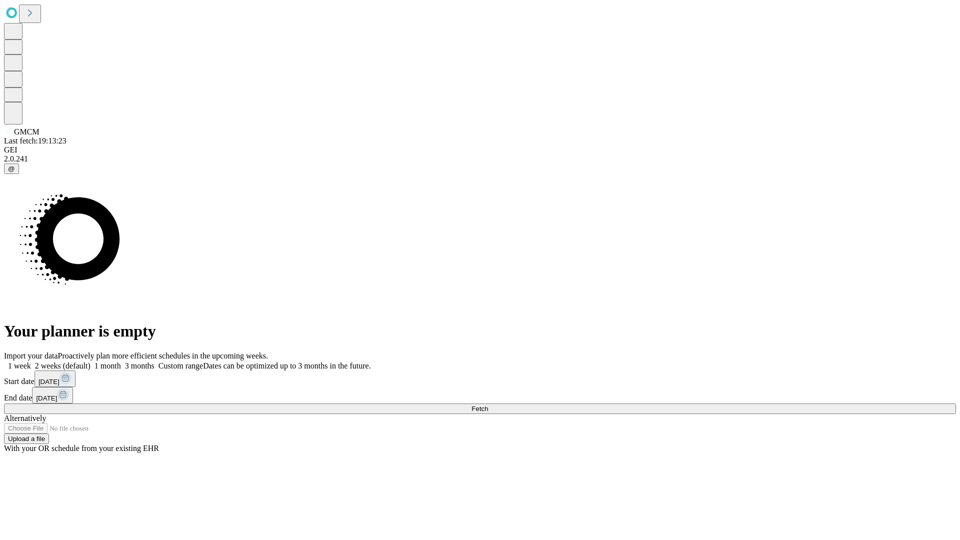 This screenshot has height=540, width=960. What do you see at coordinates (81, 448) in the screenshot?
I see `span: With your OR schedule from your existing EHR` at bounding box center [81, 448].